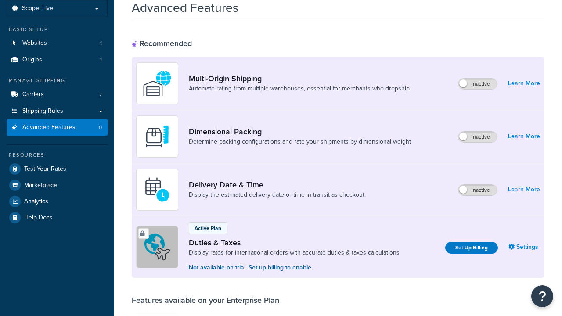 Image resolution: width=562 pixels, height=316 pixels. I want to click on li: Shipping Rules, so click(57, 111).